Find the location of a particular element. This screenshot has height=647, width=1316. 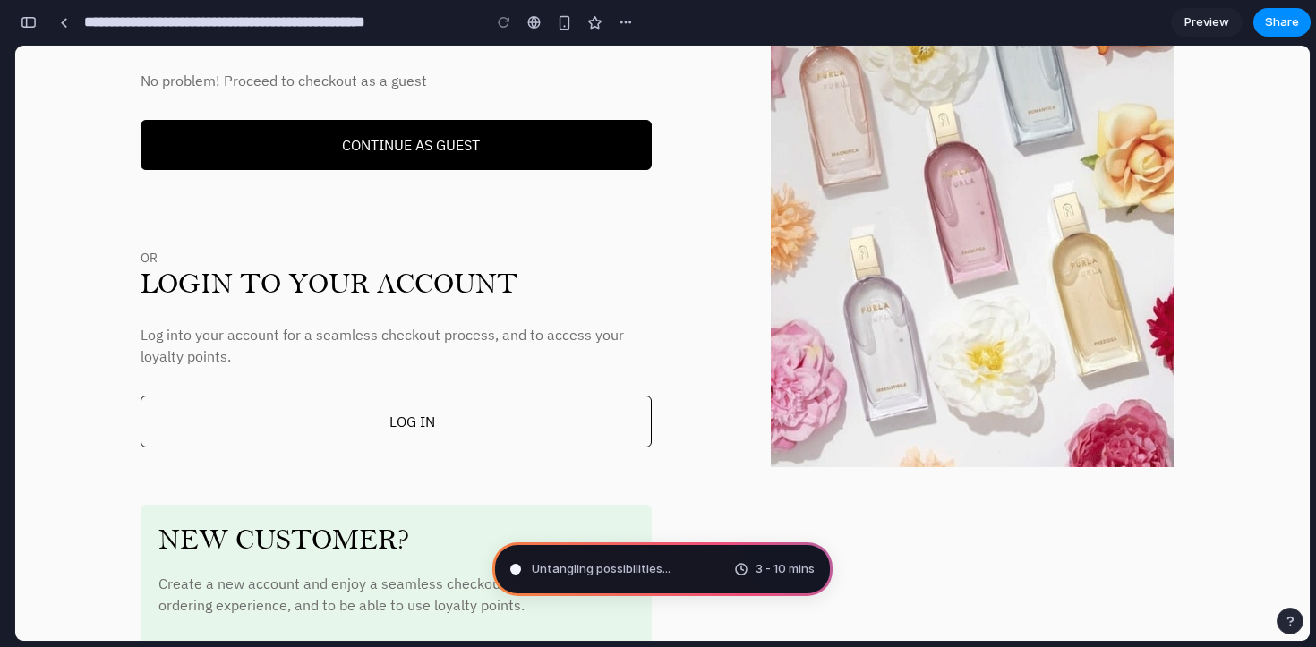

span: Continue As Guest is located at coordinates (396, 99).